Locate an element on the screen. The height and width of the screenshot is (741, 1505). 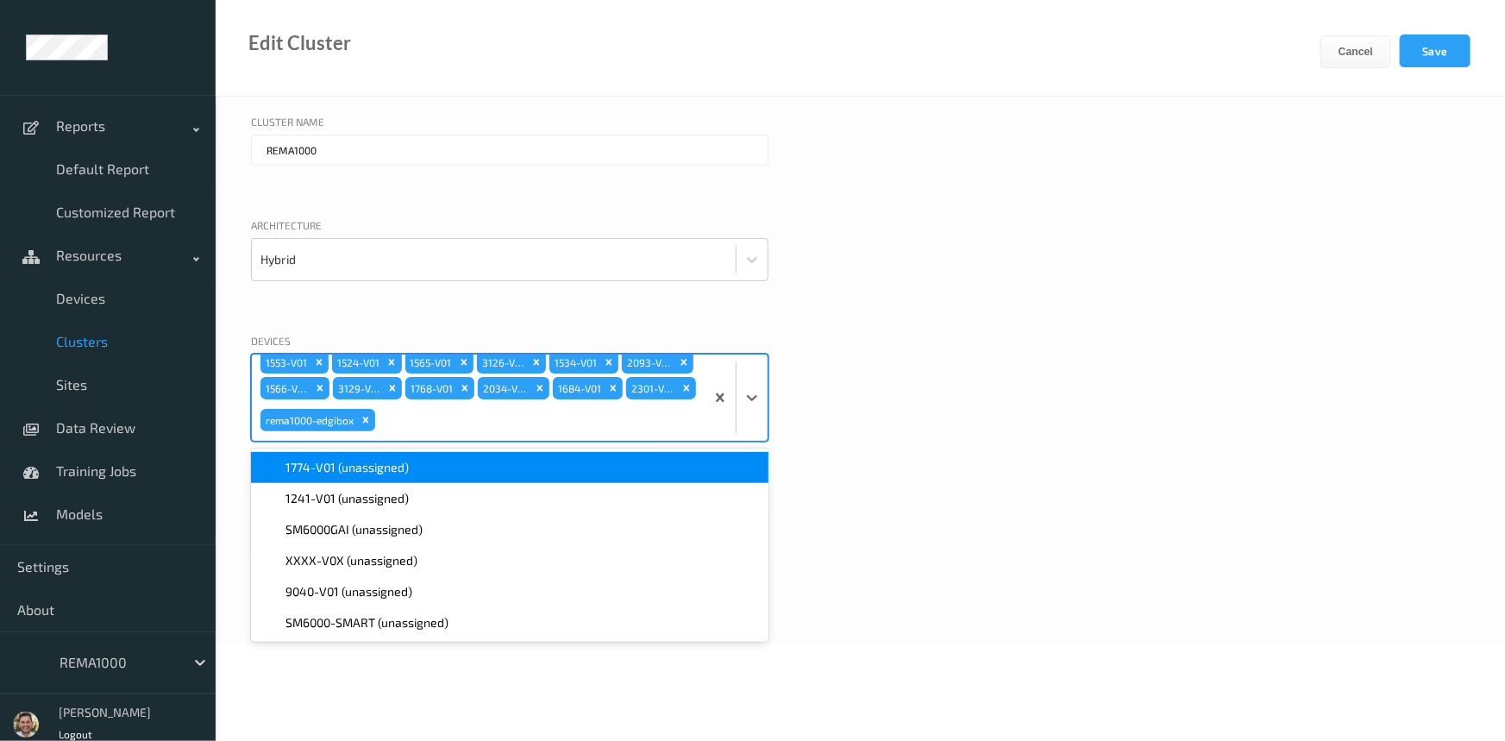
div: 3129-V01 is located at coordinates (358, 388).